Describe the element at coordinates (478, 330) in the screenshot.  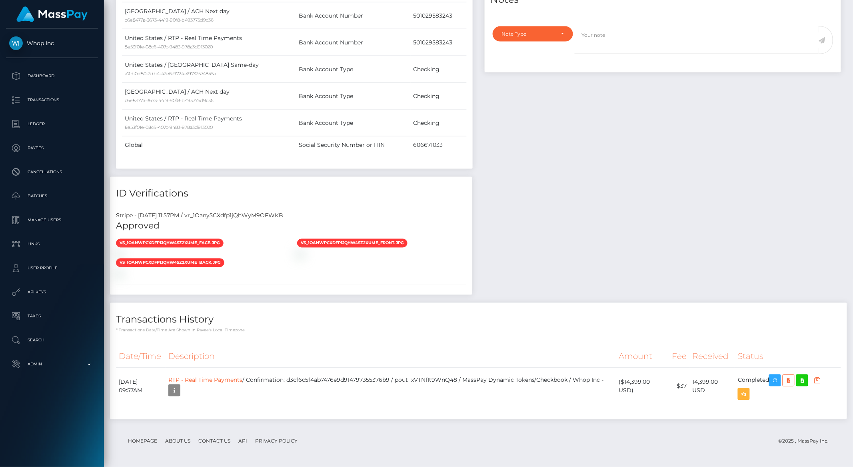
I see `p: * Transactions date/time are shown in payee's local timezone` at that location.